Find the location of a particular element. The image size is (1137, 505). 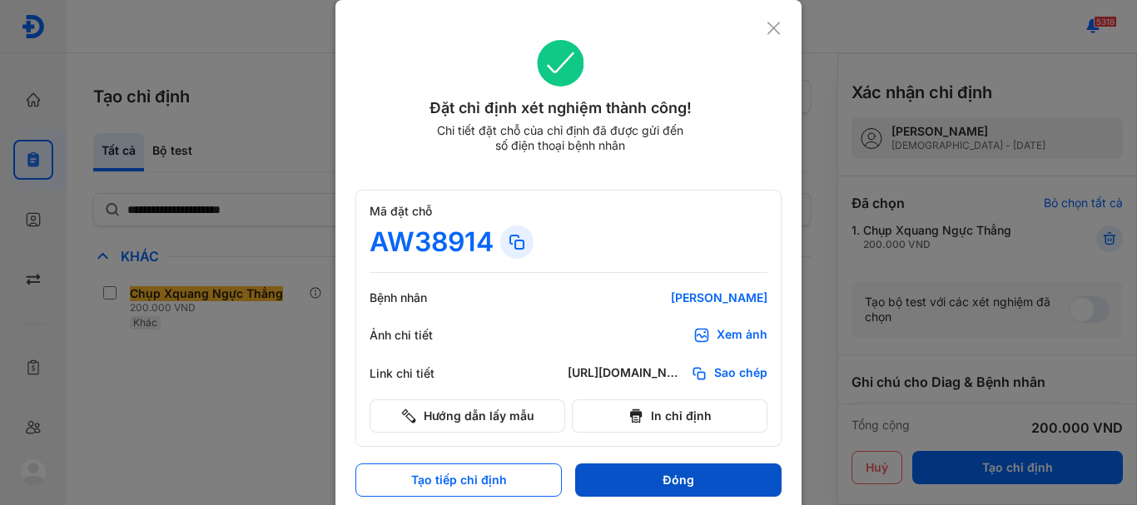

button: In chỉ định is located at coordinates (669, 416).